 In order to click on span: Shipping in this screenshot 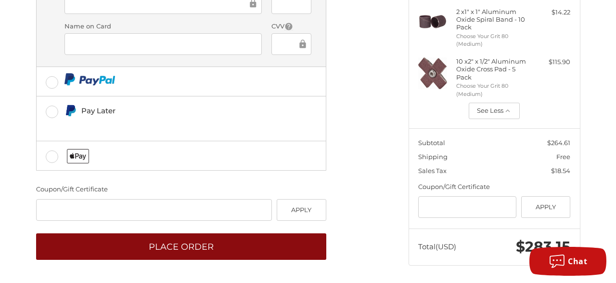, I will do `click(433, 156)`.